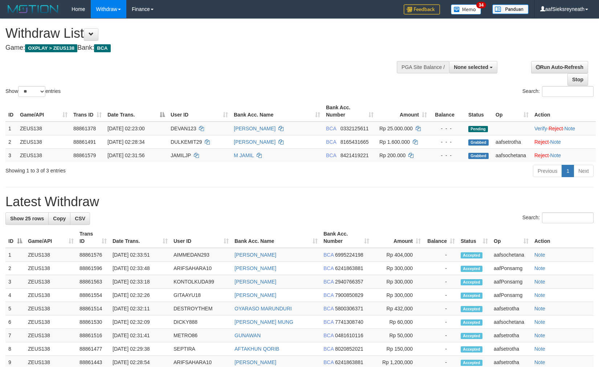 The width and height of the screenshot is (599, 367). Describe the element at coordinates (201, 282) in the screenshot. I see `td: KONTOLKUDA99` at that location.